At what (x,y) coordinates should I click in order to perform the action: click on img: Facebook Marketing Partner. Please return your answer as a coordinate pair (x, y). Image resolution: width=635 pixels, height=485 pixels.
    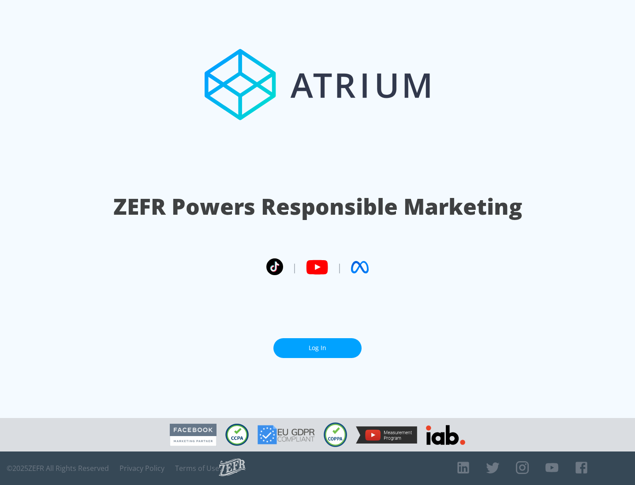
    Looking at the image, I should click on (193, 435).